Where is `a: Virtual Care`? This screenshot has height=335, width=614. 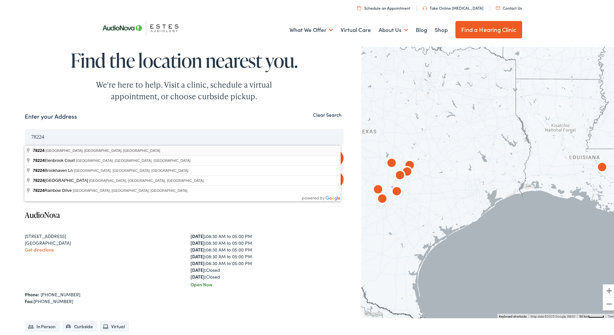
a: Virtual Care is located at coordinates (356, 29).